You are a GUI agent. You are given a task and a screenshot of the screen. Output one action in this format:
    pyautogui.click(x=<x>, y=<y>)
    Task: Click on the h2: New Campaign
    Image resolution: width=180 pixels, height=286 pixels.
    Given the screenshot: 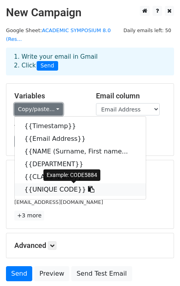 What is the action you would take?
    pyautogui.click(x=90, y=13)
    